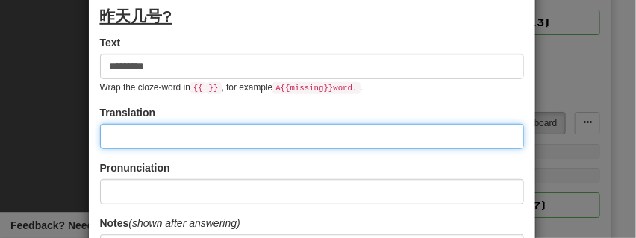 The height and width of the screenshot is (238, 636). What do you see at coordinates (135, 168) in the screenshot?
I see `label: Pronunciation` at bounding box center [135, 168].